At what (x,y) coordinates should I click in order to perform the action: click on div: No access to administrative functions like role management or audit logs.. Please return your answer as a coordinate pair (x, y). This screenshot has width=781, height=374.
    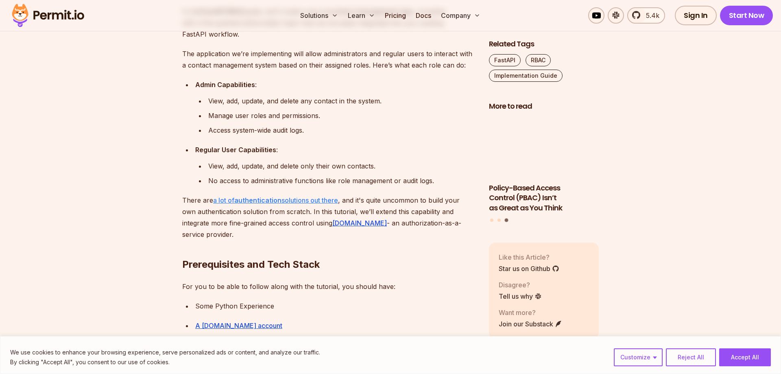
    Looking at the image, I should click on (342, 181).